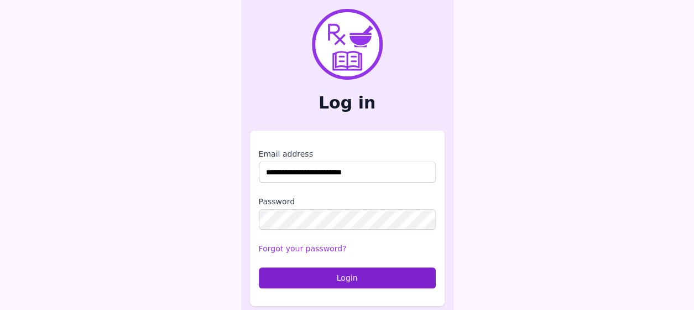 Image resolution: width=694 pixels, height=310 pixels. What do you see at coordinates (347, 278) in the screenshot?
I see `button: Login` at bounding box center [347, 278].